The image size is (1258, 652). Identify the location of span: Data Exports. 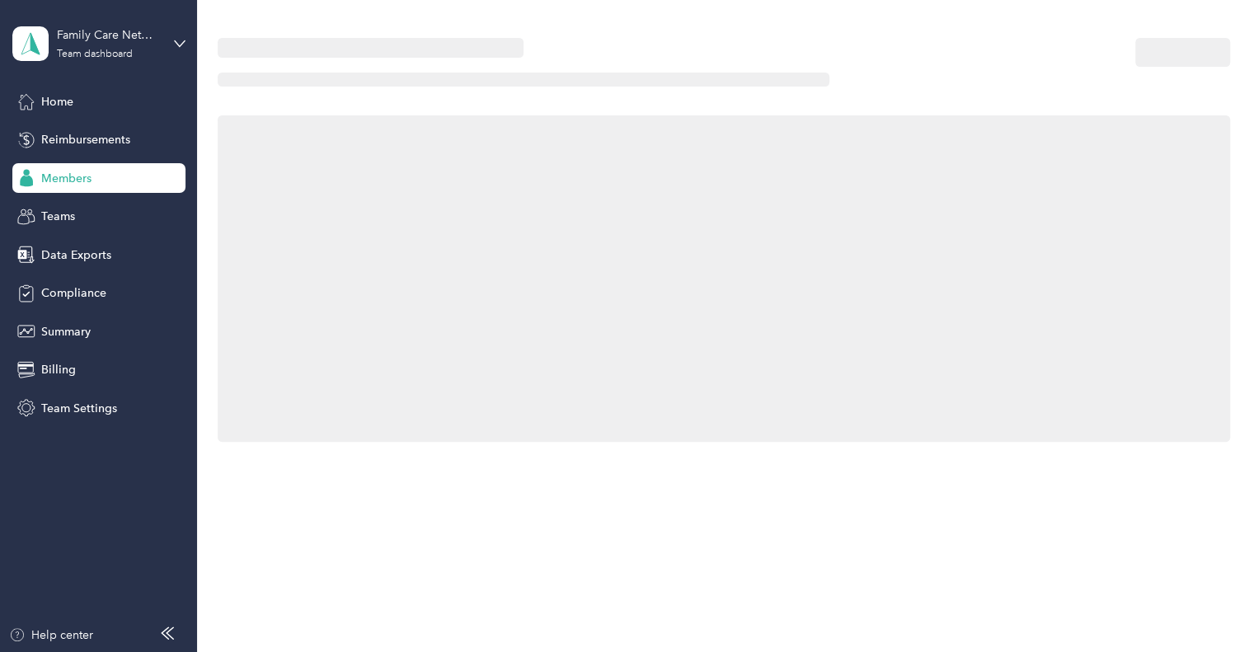
(76, 255).